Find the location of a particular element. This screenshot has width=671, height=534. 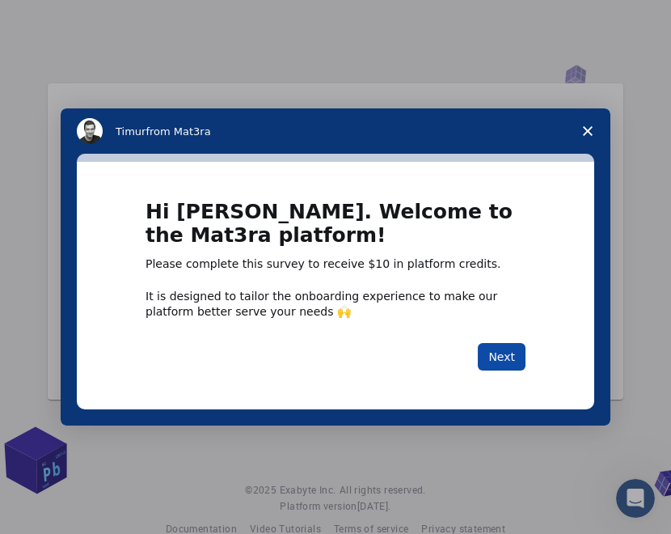

span: Soporte is located at coordinates (61, 19).